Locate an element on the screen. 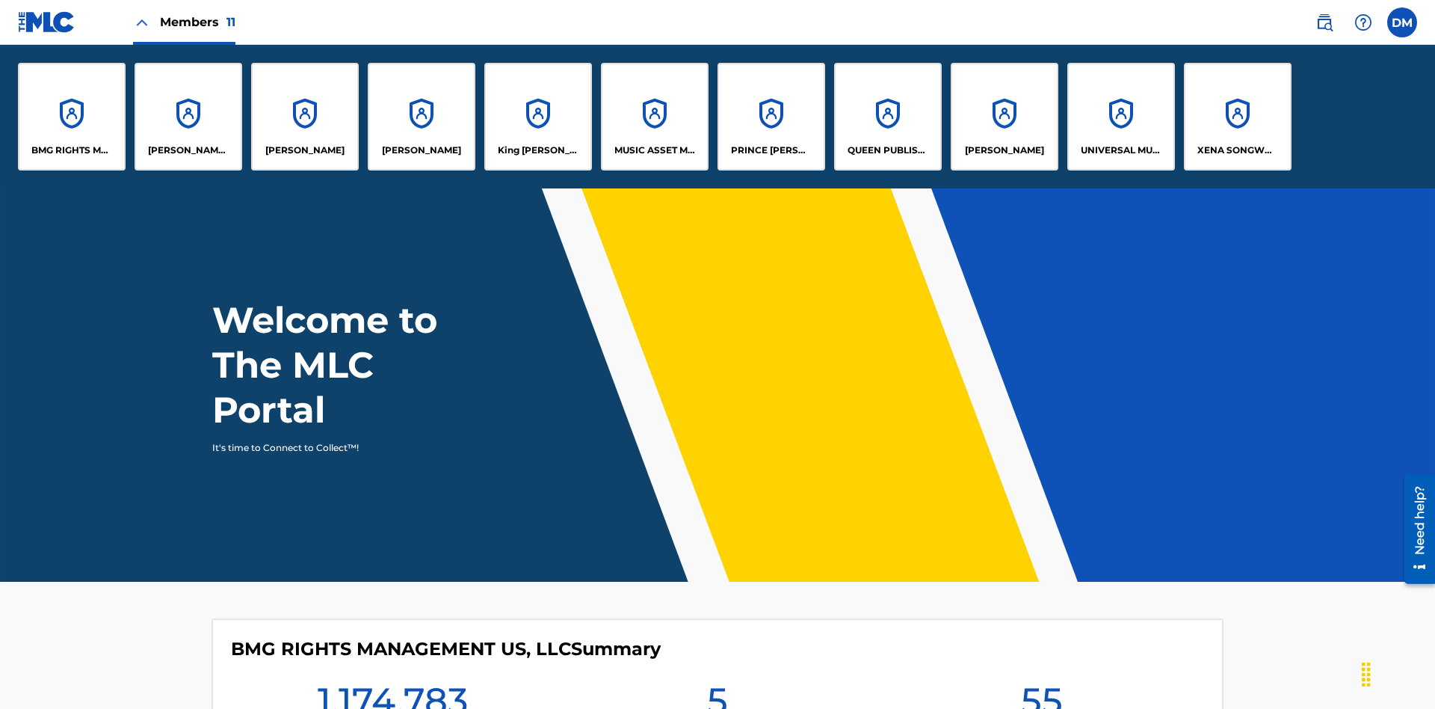  a: AccountsMUSIC ASSET MANAGEMENT (MAM) is located at coordinates (655, 117).